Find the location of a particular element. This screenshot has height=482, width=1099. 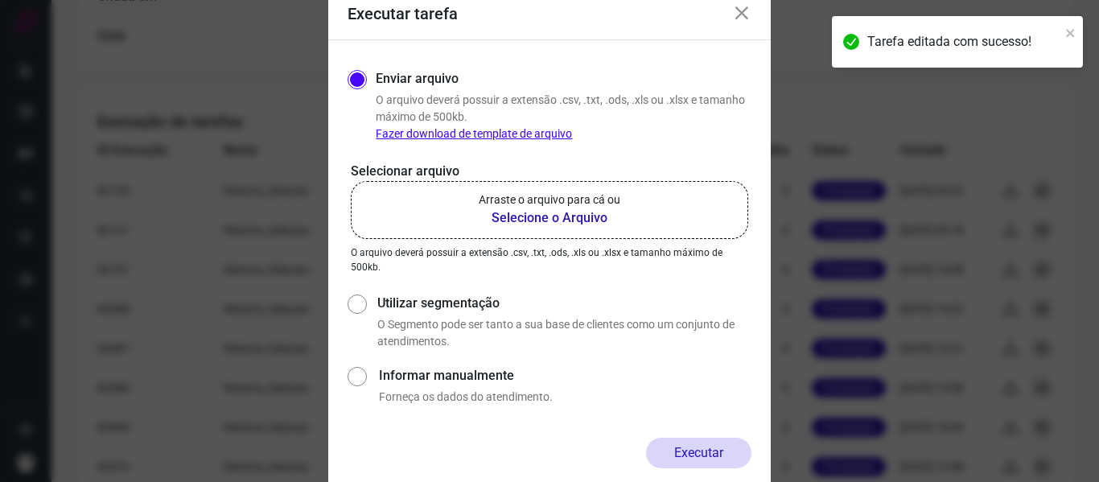

p: Forneça os dados do atendimento. is located at coordinates (565, 397).